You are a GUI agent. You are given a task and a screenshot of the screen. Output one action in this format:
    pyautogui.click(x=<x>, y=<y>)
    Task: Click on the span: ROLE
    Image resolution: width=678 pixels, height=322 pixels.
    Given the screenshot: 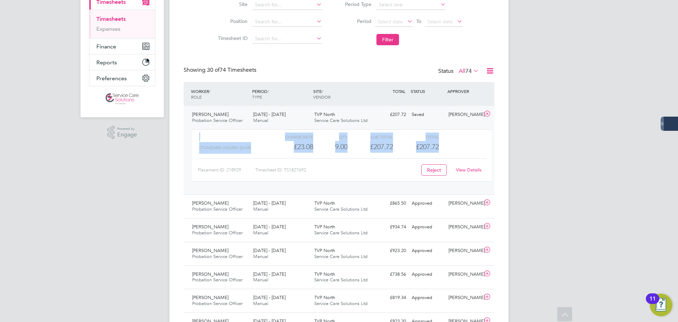 What is the action you would take?
    pyautogui.click(x=196, y=97)
    